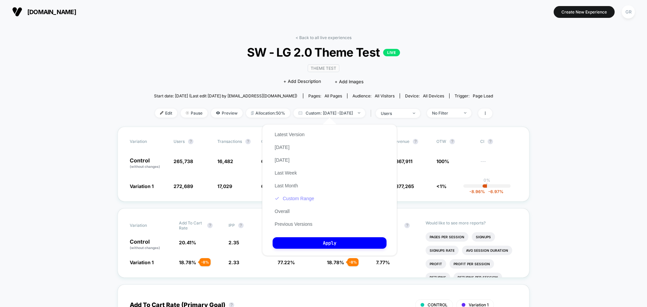  I want to click on span: 77.22 %, so click(286, 262).